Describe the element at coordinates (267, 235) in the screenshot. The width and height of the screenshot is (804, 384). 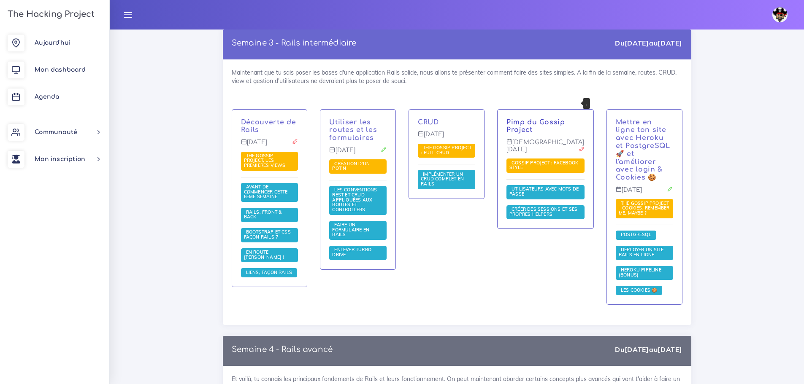
I see `span: Bootstrap et css façon Rails 7` at that location.